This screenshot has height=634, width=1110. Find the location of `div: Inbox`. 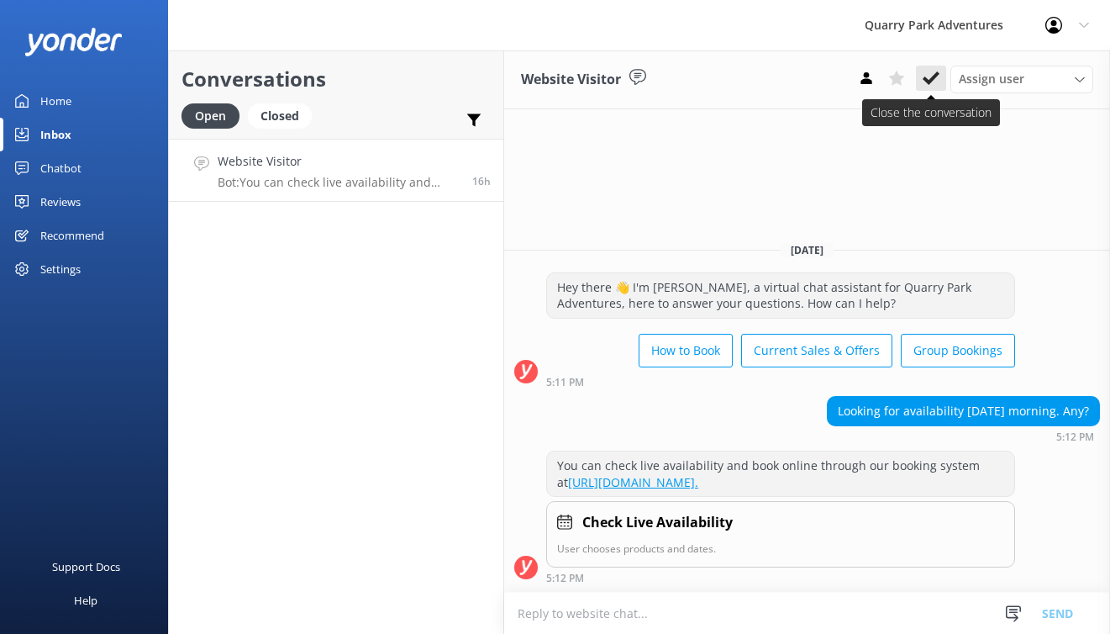

div: Inbox is located at coordinates (55, 134).